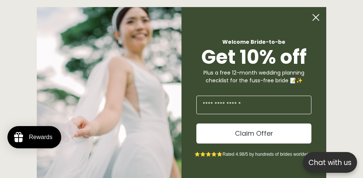 The height and width of the screenshot is (178, 363). Describe the element at coordinates (254, 76) in the screenshot. I see `span: Plus a free 12-month wedding planning checklist for the fuss-free bride 📝✨` at that location.